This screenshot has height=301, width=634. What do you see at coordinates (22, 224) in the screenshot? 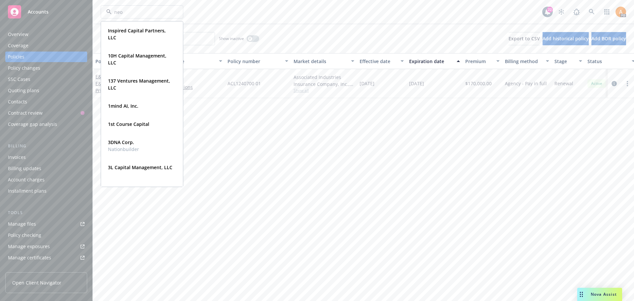
I see `div: Manage files` at bounding box center [22, 224].